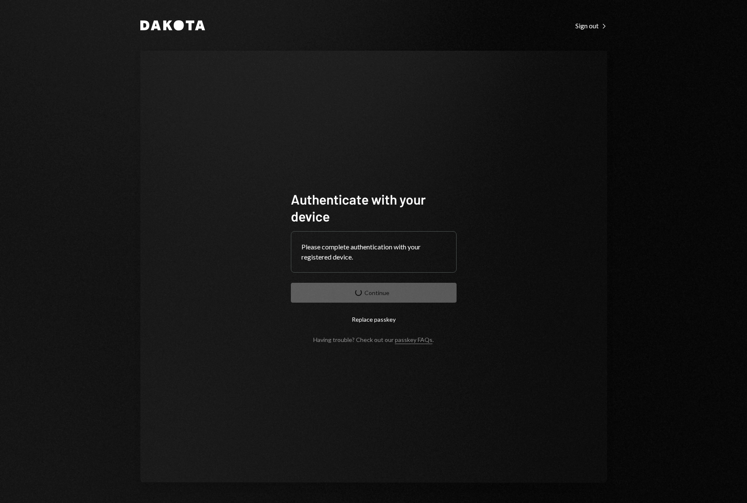 This screenshot has height=503, width=747. I want to click on div: Please complete authentication with your registered device., so click(374, 252).